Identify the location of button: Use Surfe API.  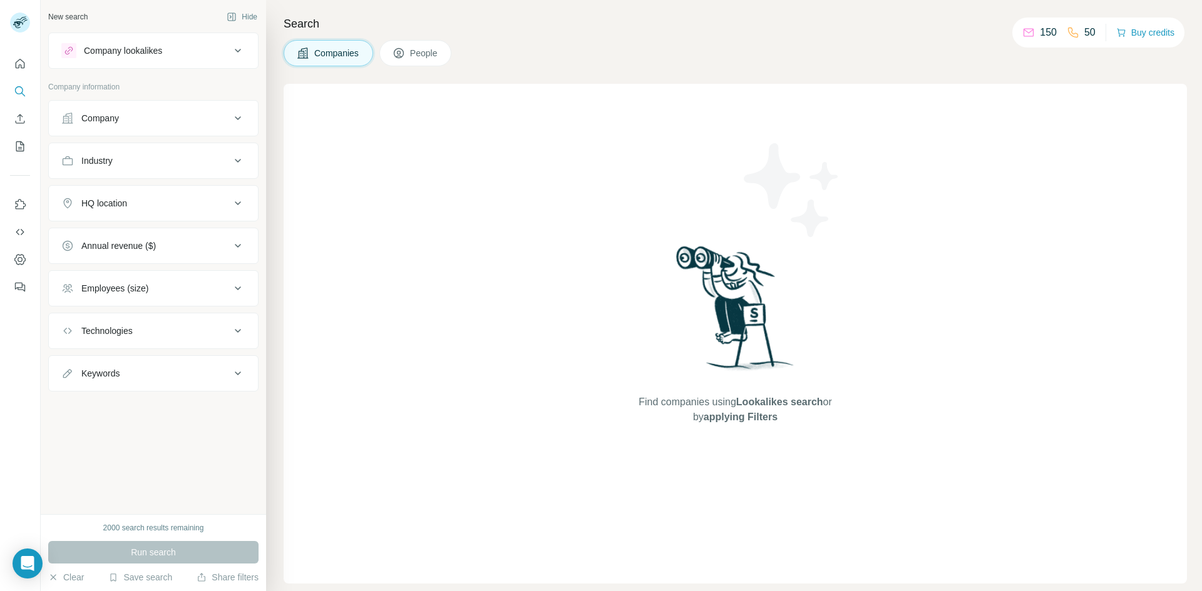
(20, 232).